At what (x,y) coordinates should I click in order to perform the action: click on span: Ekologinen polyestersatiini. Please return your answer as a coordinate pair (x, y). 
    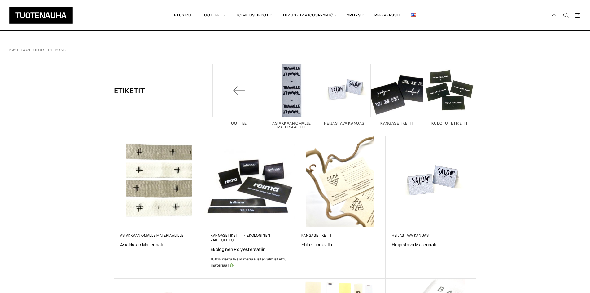
    Looking at the image, I should click on (250, 249).